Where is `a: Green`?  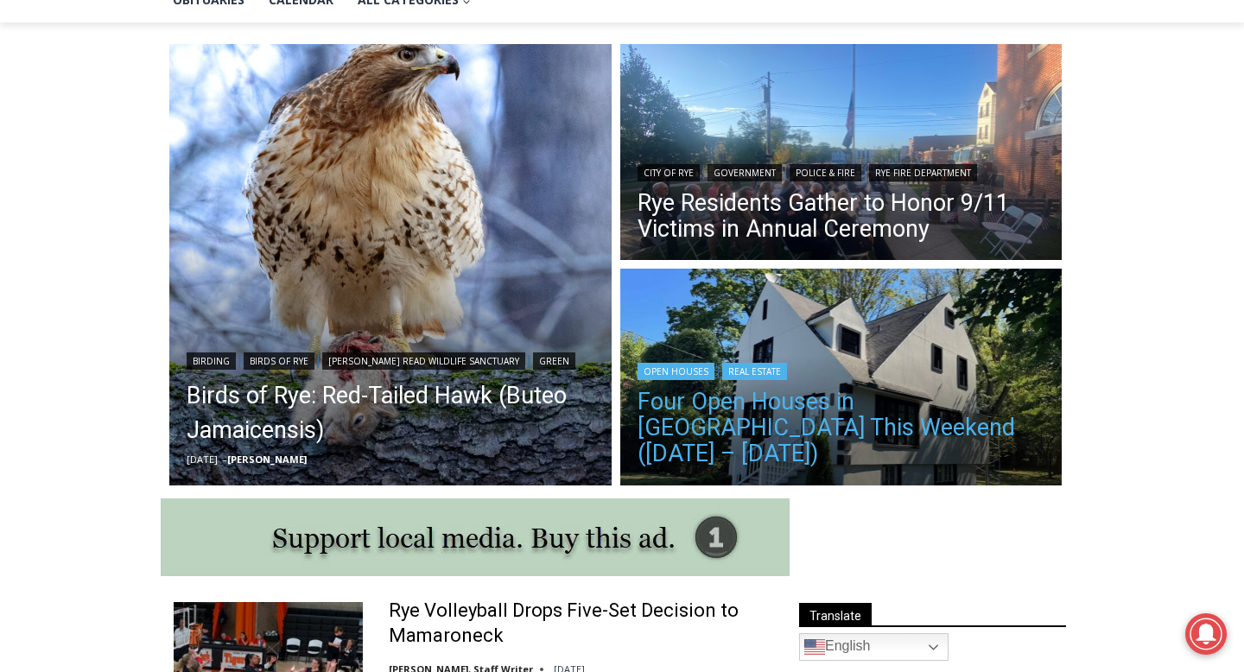
a: Green is located at coordinates (554, 361).